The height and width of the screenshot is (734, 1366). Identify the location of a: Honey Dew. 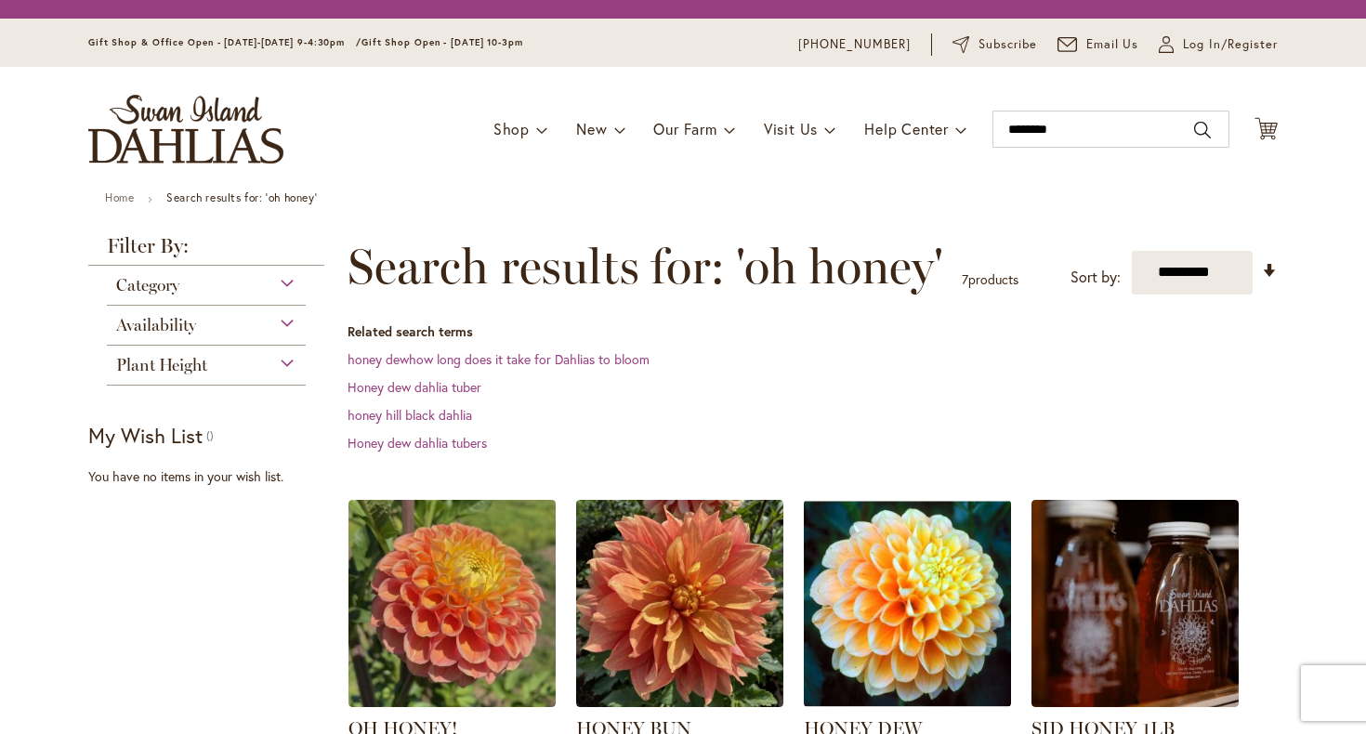
(907, 701).